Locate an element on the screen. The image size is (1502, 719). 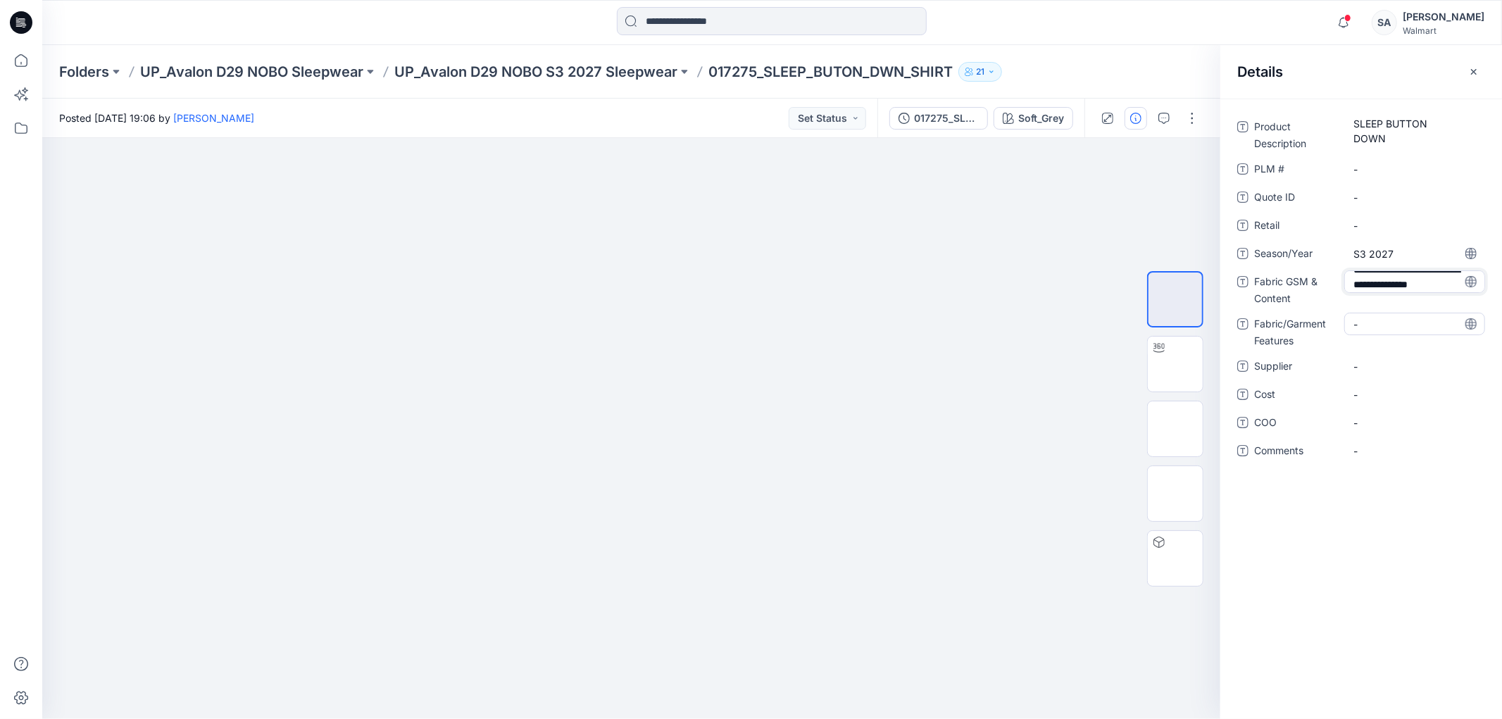
span: PLM # is located at coordinates (1297, 170).